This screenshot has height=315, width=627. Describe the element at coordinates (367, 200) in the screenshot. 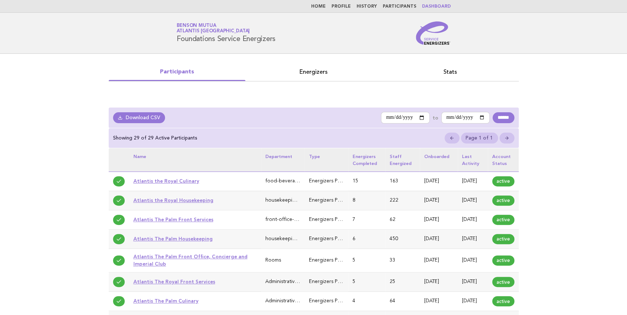

I see `td: 8` at that location.